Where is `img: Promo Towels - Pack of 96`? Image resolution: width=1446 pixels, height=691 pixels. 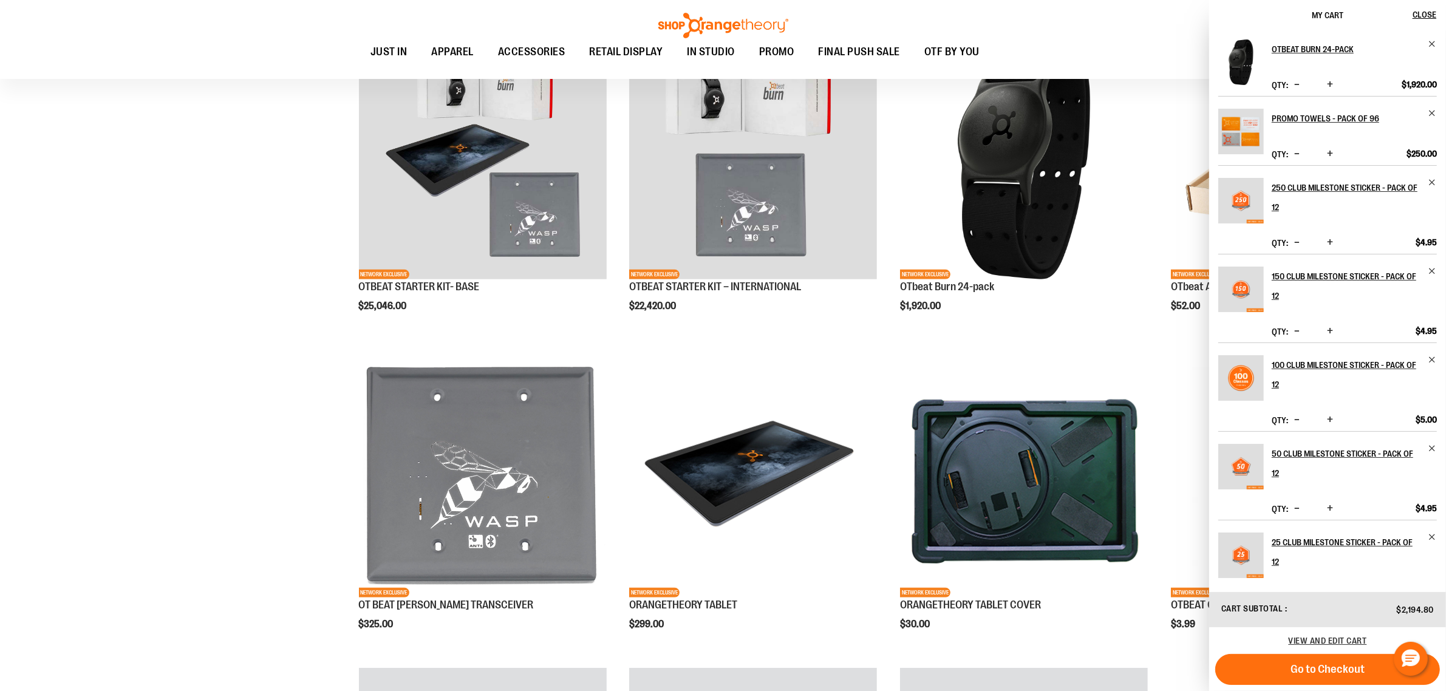 img: Promo Towels - Pack of 96 is located at coordinates (1241, 131).